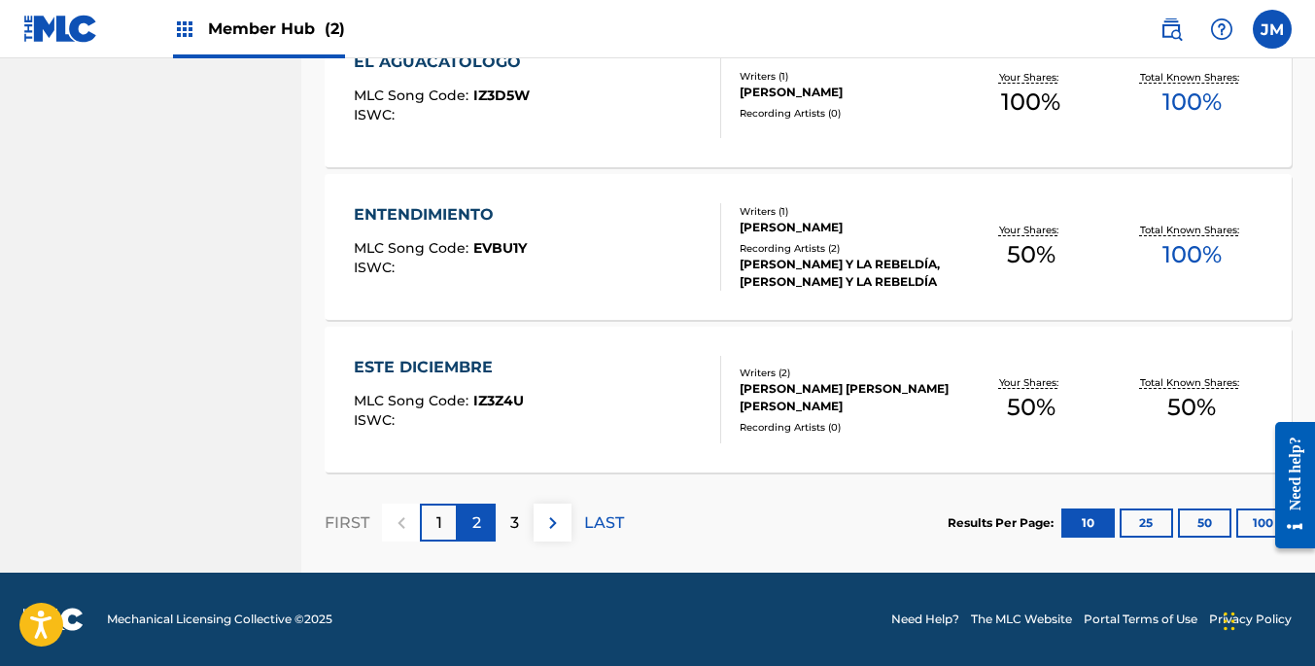 This screenshot has width=1315, height=666. Describe the element at coordinates (845, 372) in the screenshot. I see `div: Writers ( 2 )` at that location.